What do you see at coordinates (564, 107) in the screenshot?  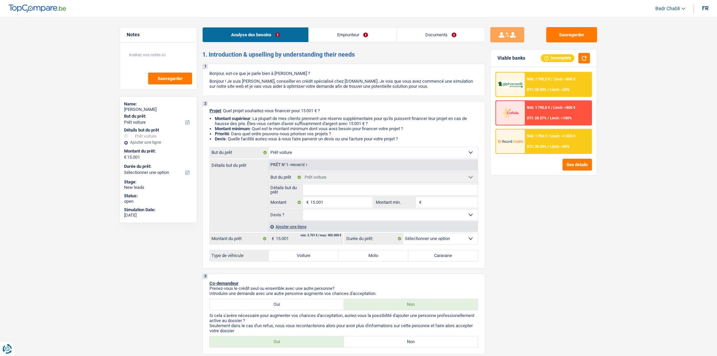 I see `span: Limit: >800 €` at bounding box center [564, 107].